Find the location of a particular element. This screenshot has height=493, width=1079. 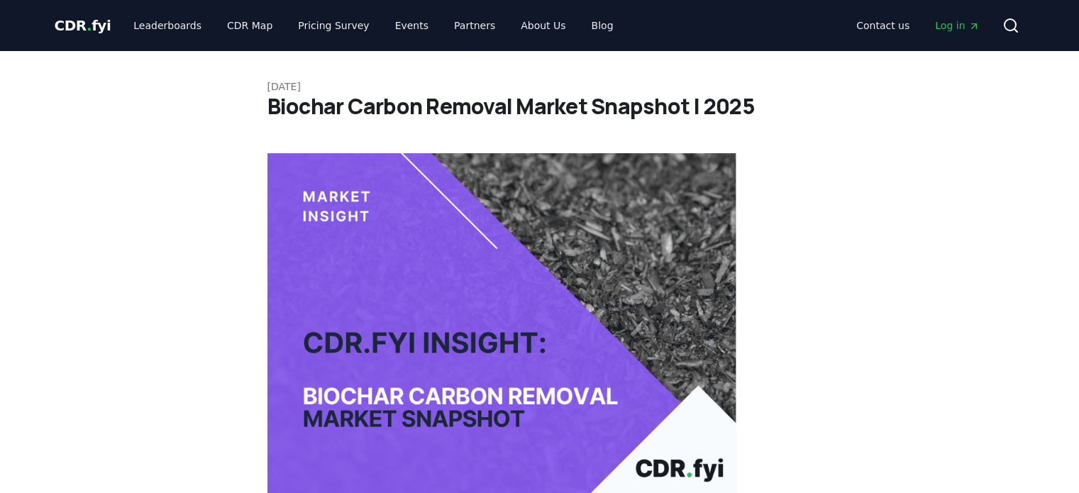

a: Contact us is located at coordinates (882, 26).